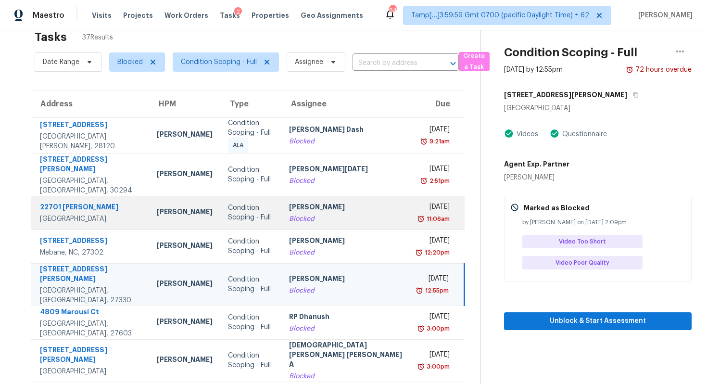  What do you see at coordinates (663, 70) in the screenshot?
I see `div: 72 hours overdue` at bounding box center [663, 70].